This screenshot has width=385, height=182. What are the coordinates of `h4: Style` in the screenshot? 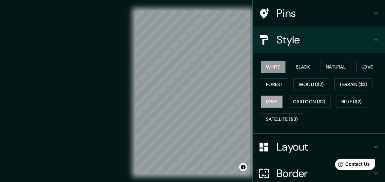 It's located at (324, 40).